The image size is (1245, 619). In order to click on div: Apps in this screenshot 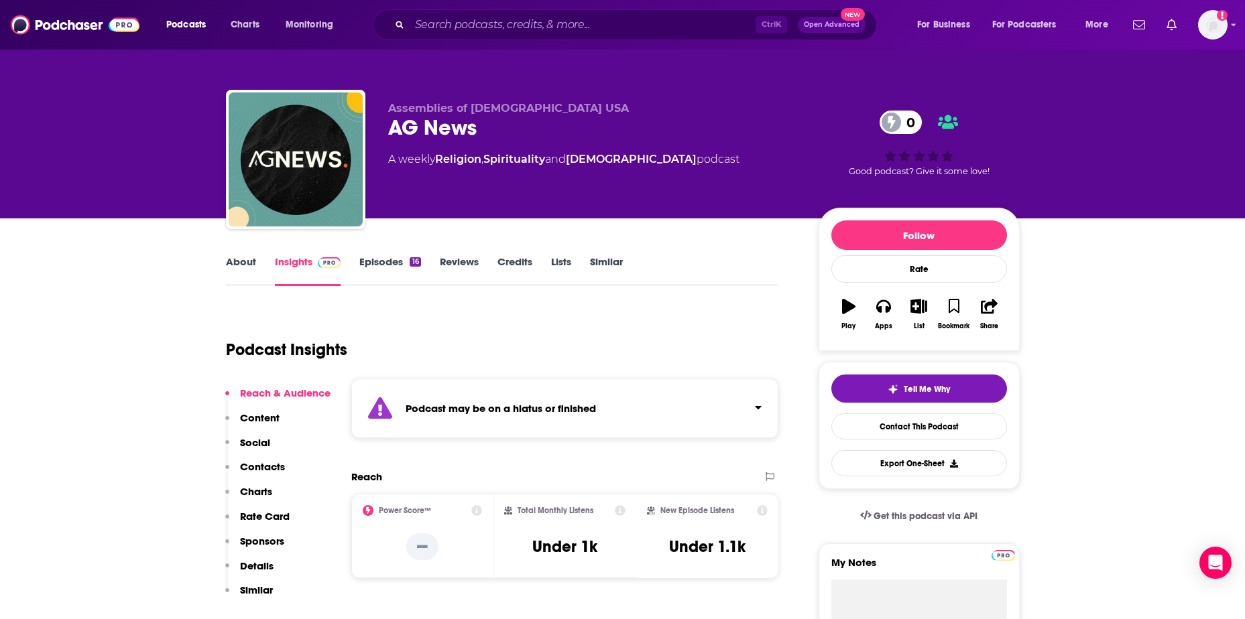, I will do `click(883, 326)`.